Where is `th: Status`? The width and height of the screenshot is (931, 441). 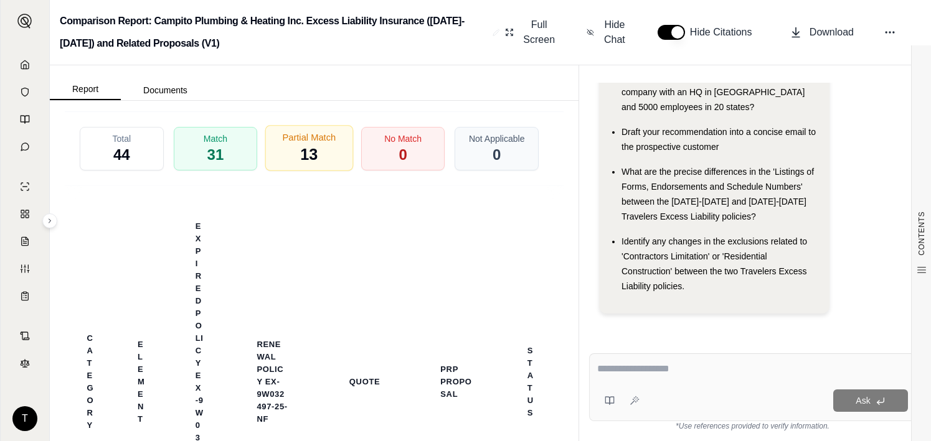
th: Status is located at coordinates (530, 382).